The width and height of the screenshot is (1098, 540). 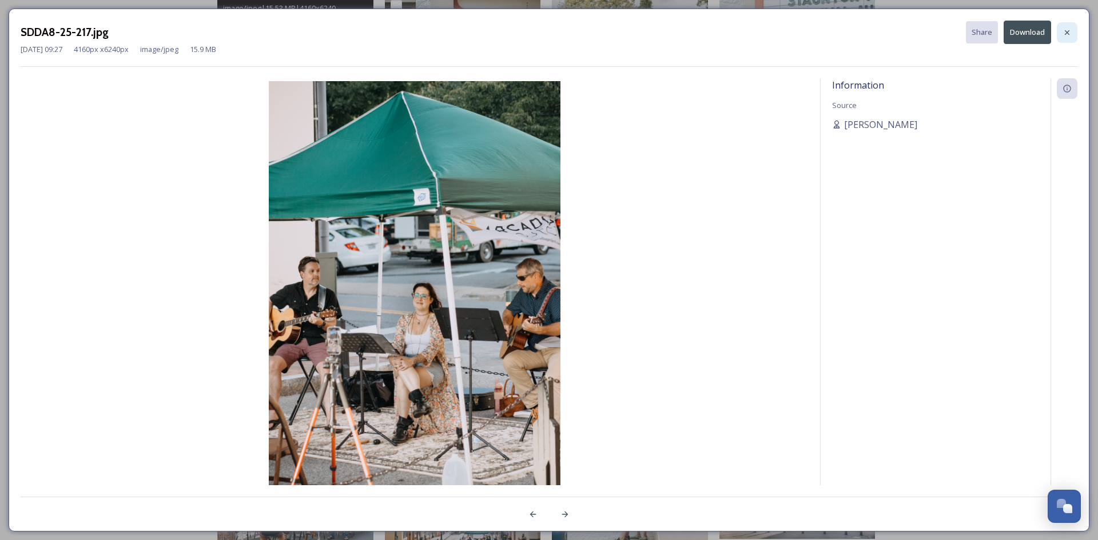 I want to click on span: Information, so click(x=858, y=85).